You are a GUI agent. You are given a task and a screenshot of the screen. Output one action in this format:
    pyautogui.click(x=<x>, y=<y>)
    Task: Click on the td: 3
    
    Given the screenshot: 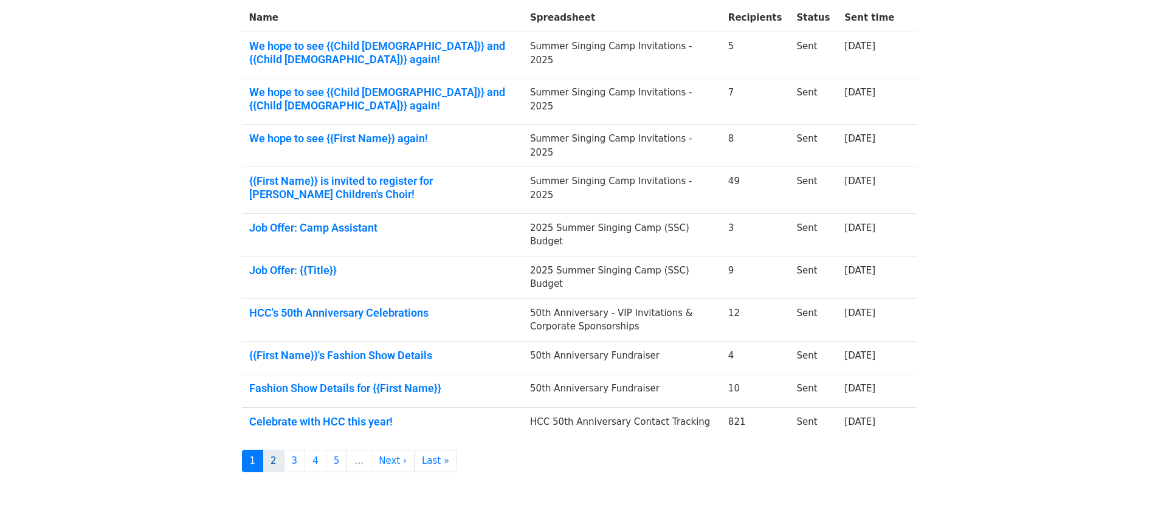 What is the action you would take?
    pyautogui.click(x=755, y=235)
    